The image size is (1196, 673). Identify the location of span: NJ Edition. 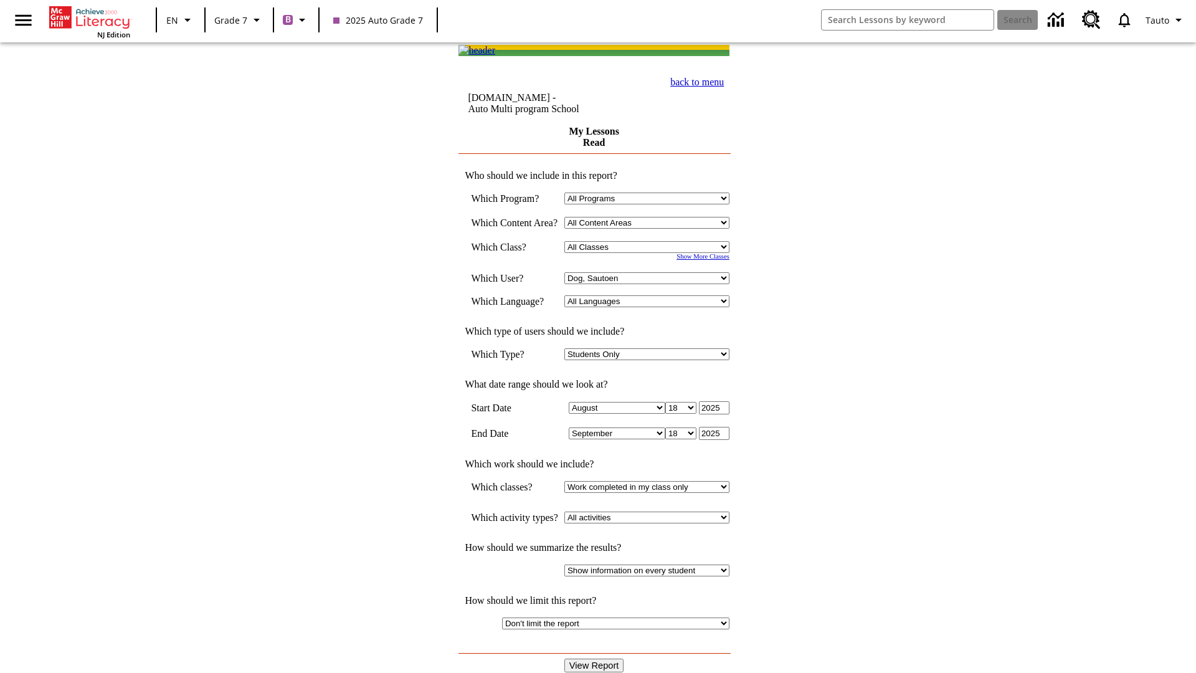
(113, 34).